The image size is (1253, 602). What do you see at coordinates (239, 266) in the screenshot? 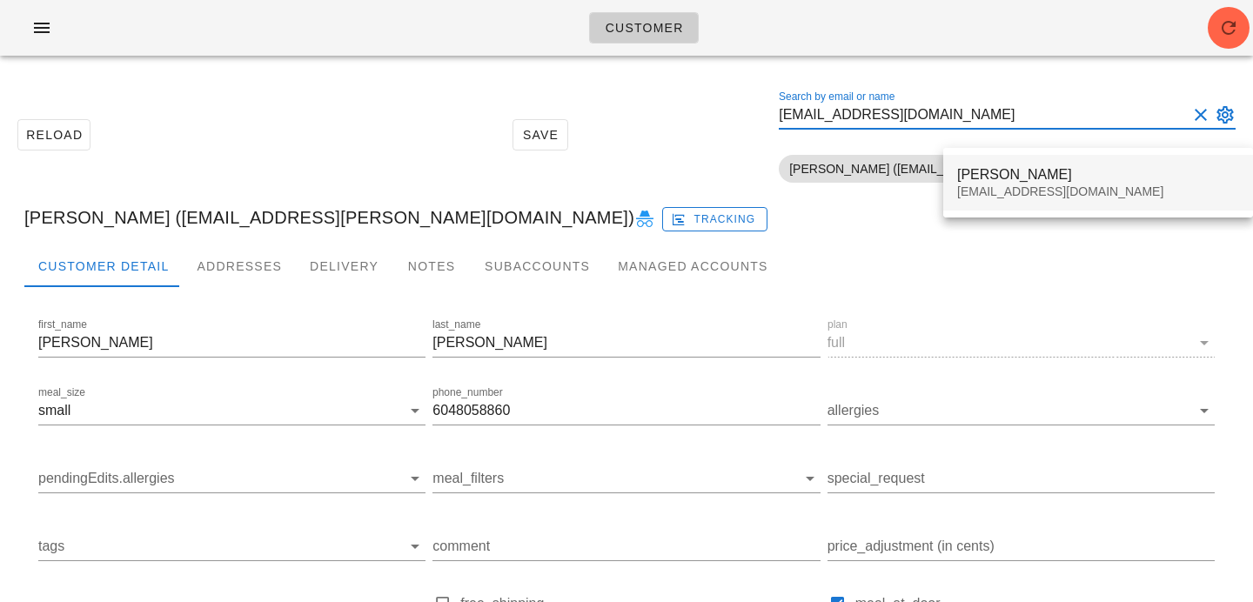
I see `div: Addresses` at bounding box center [239, 266].